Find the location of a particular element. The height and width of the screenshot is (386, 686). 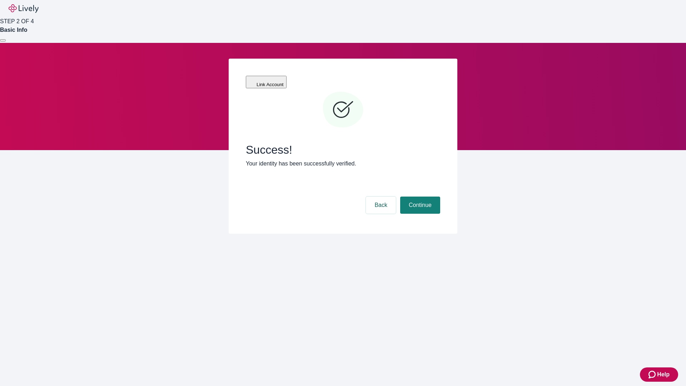

span: Help is located at coordinates (663, 374).